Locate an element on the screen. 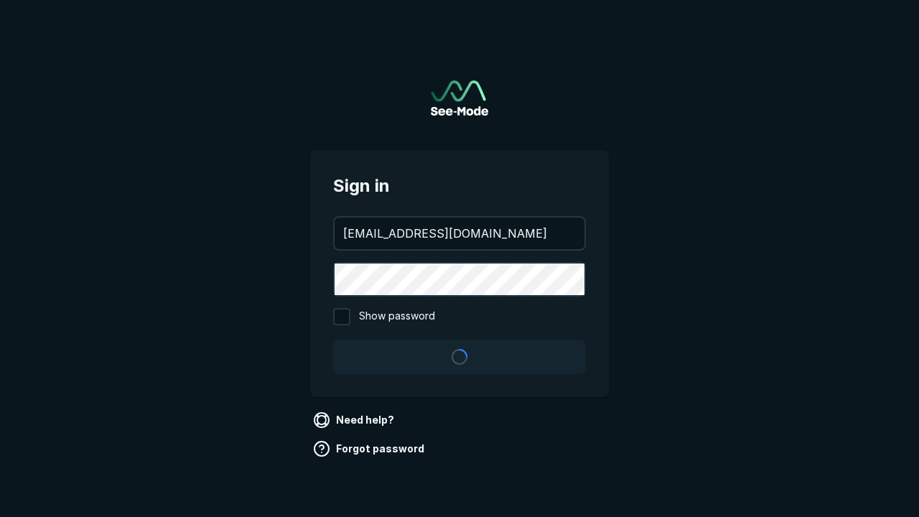 This screenshot has width=919, height=517. img: See-Mode Logo is located at coordinates (460, 98).